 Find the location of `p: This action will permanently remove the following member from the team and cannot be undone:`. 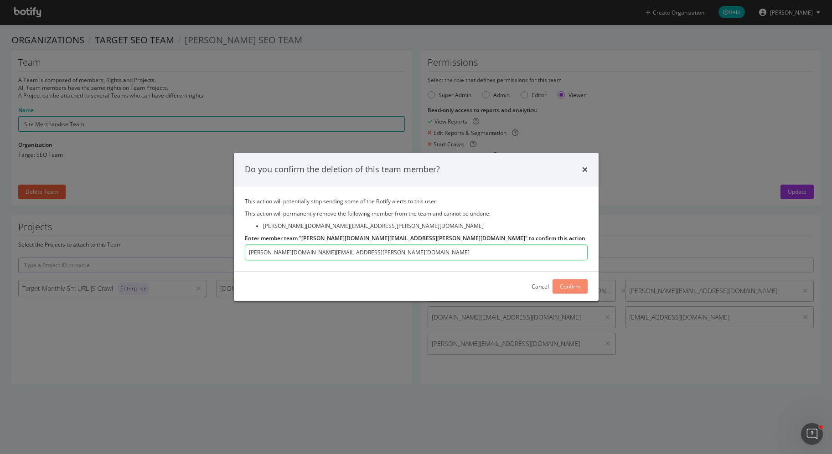

p: This action will permanently remove the following member from the team and cannot be undone: is located at coordinates (416, 213).